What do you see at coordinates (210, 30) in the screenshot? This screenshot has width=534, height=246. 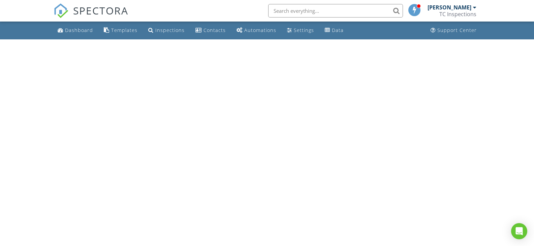 I see `a: Contacts` at bounding box center [210, 30].